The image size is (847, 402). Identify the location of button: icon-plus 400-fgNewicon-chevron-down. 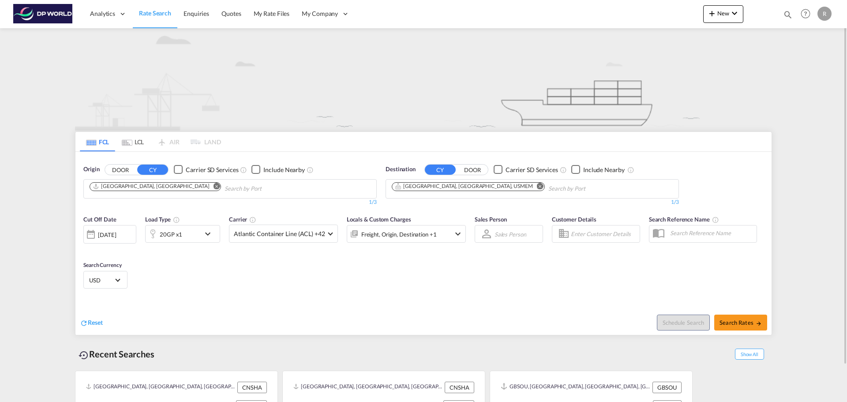
(723, 14).